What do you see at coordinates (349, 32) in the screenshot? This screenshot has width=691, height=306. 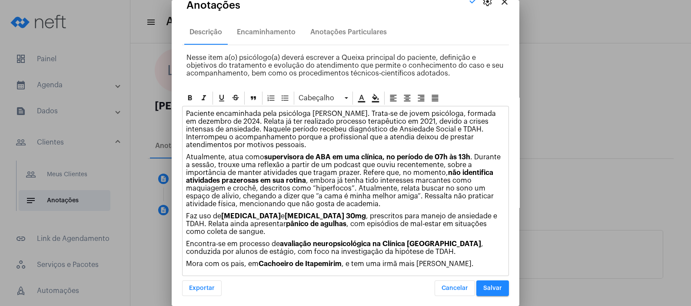 I see `div: Anotações Particulares` at bounding box center [349, 32].